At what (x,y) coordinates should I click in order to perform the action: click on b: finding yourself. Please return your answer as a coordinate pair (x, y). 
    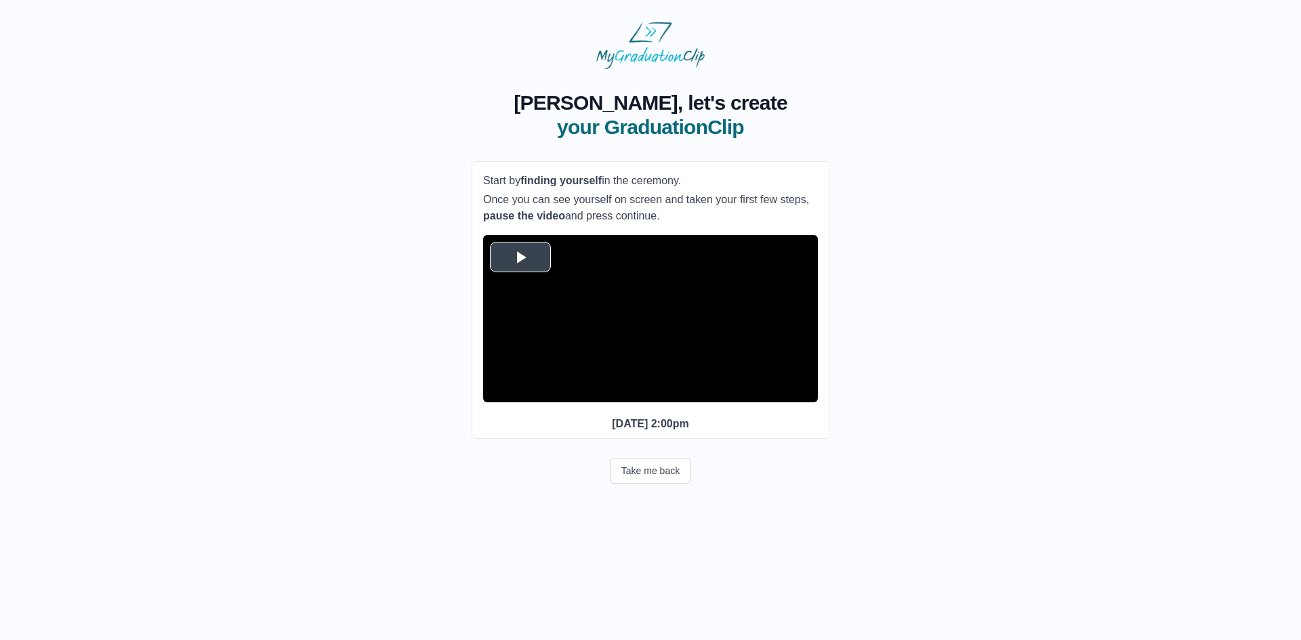
    Looking at the image, I should click on (561, 180).